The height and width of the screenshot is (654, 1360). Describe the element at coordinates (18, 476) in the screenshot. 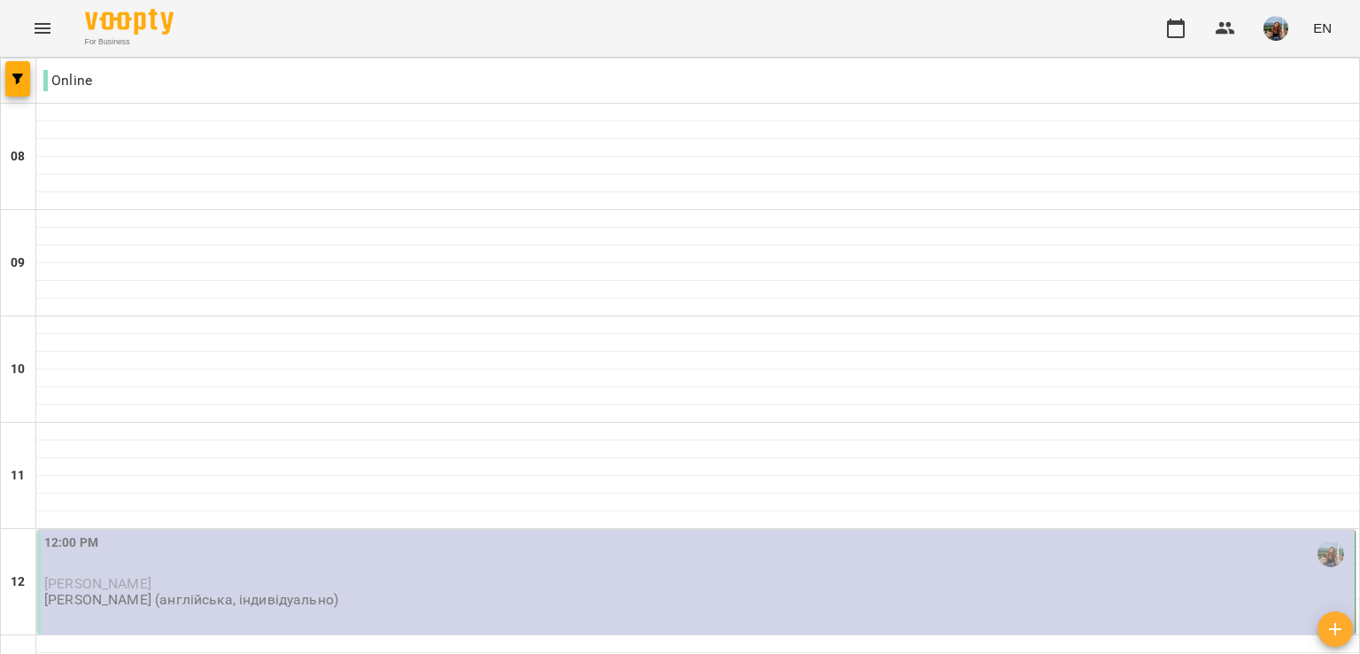

I see `h6: 11` at that location.